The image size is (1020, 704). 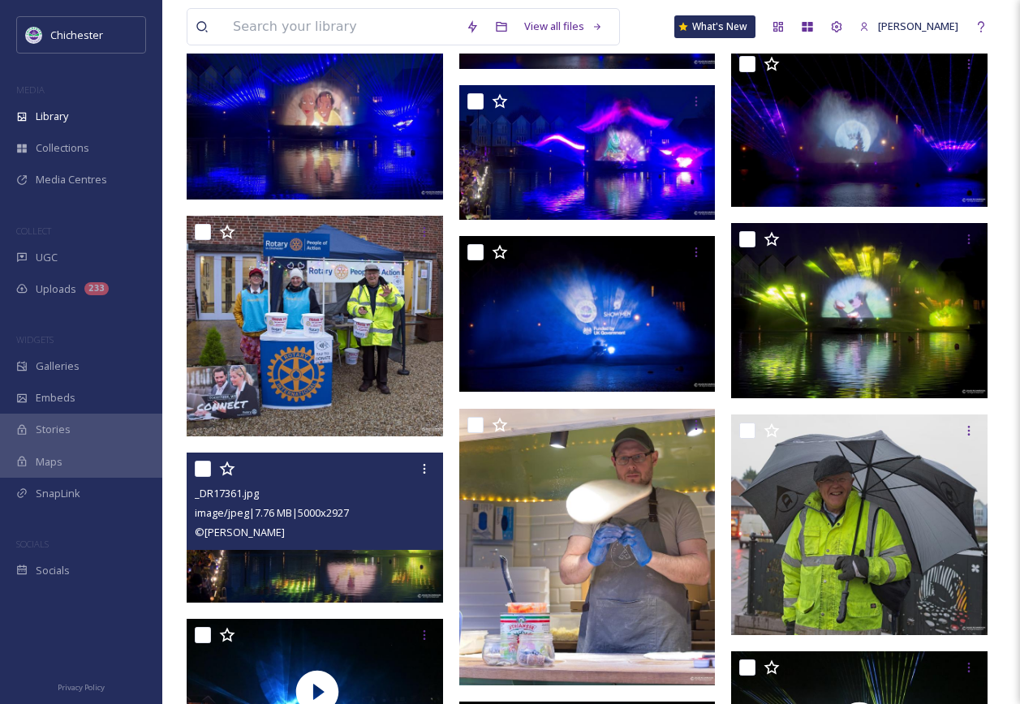 I want to click on span: Library, so click(x=52, y=116).